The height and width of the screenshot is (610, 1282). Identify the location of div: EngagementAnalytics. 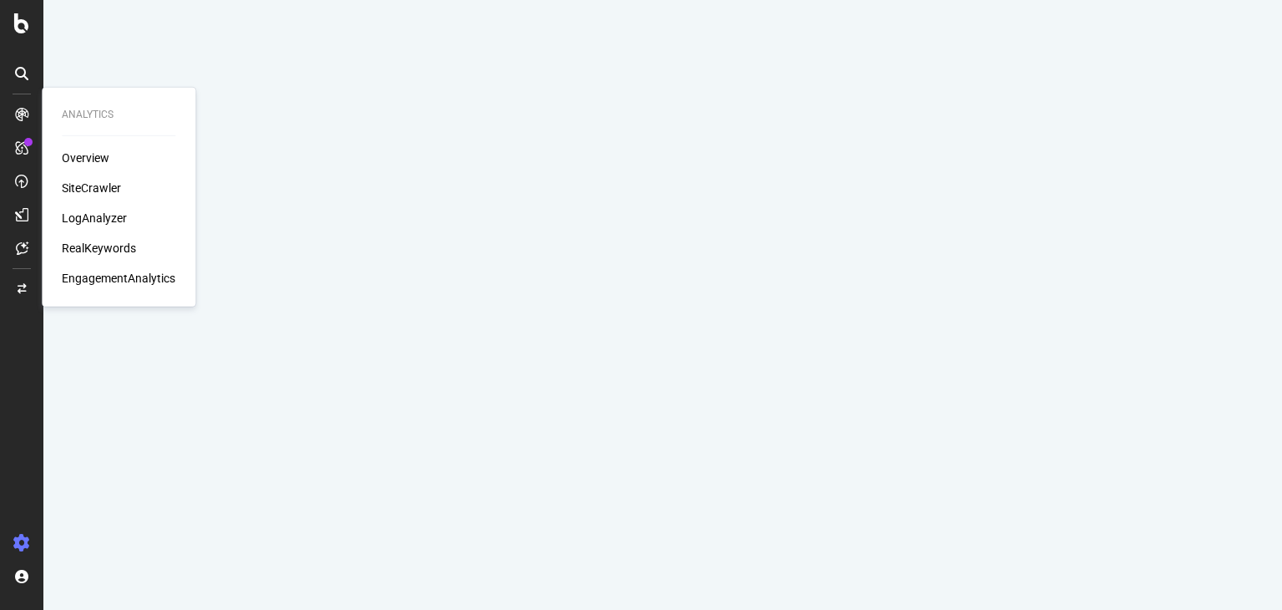
(119, 278).